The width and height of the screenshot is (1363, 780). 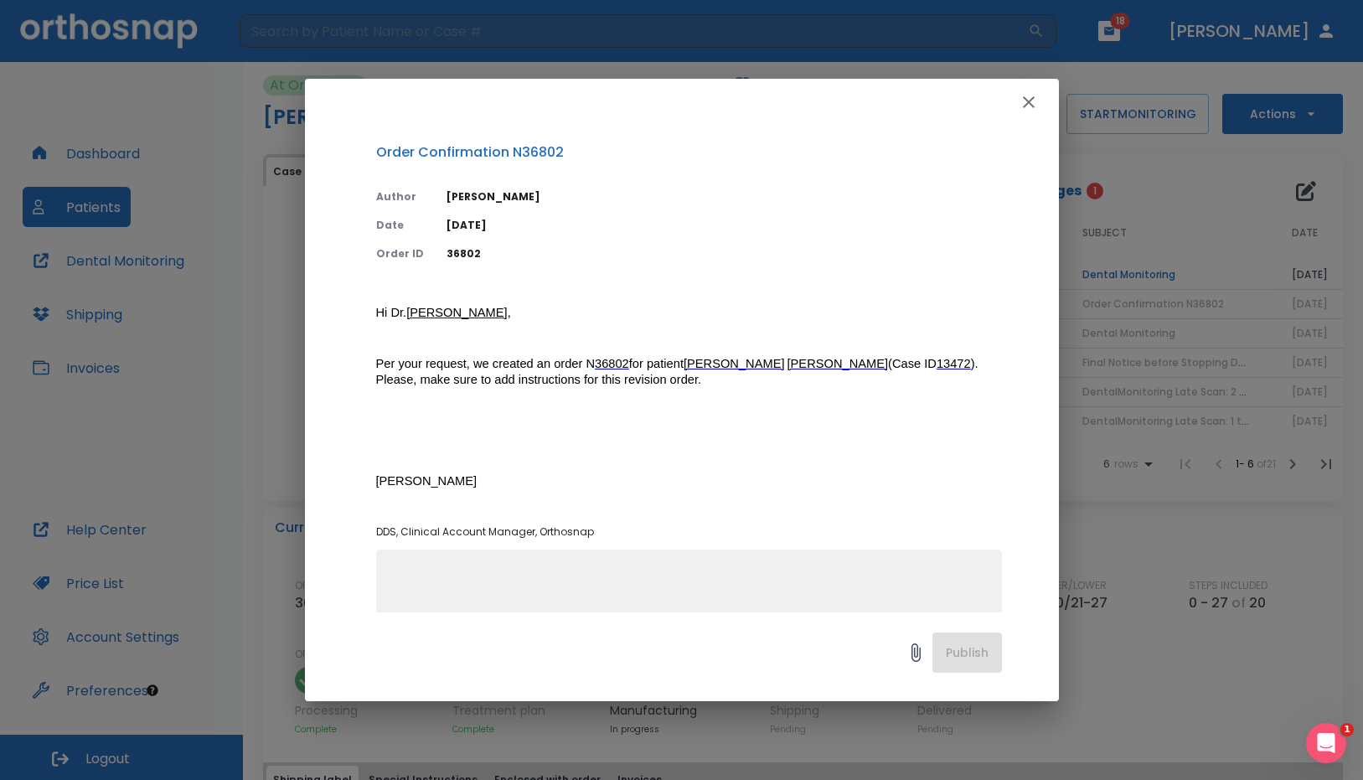 What do you see at coordinates (953, 364) in the screenshot?
I see `a: 13472` at bounding box center [953, 364].